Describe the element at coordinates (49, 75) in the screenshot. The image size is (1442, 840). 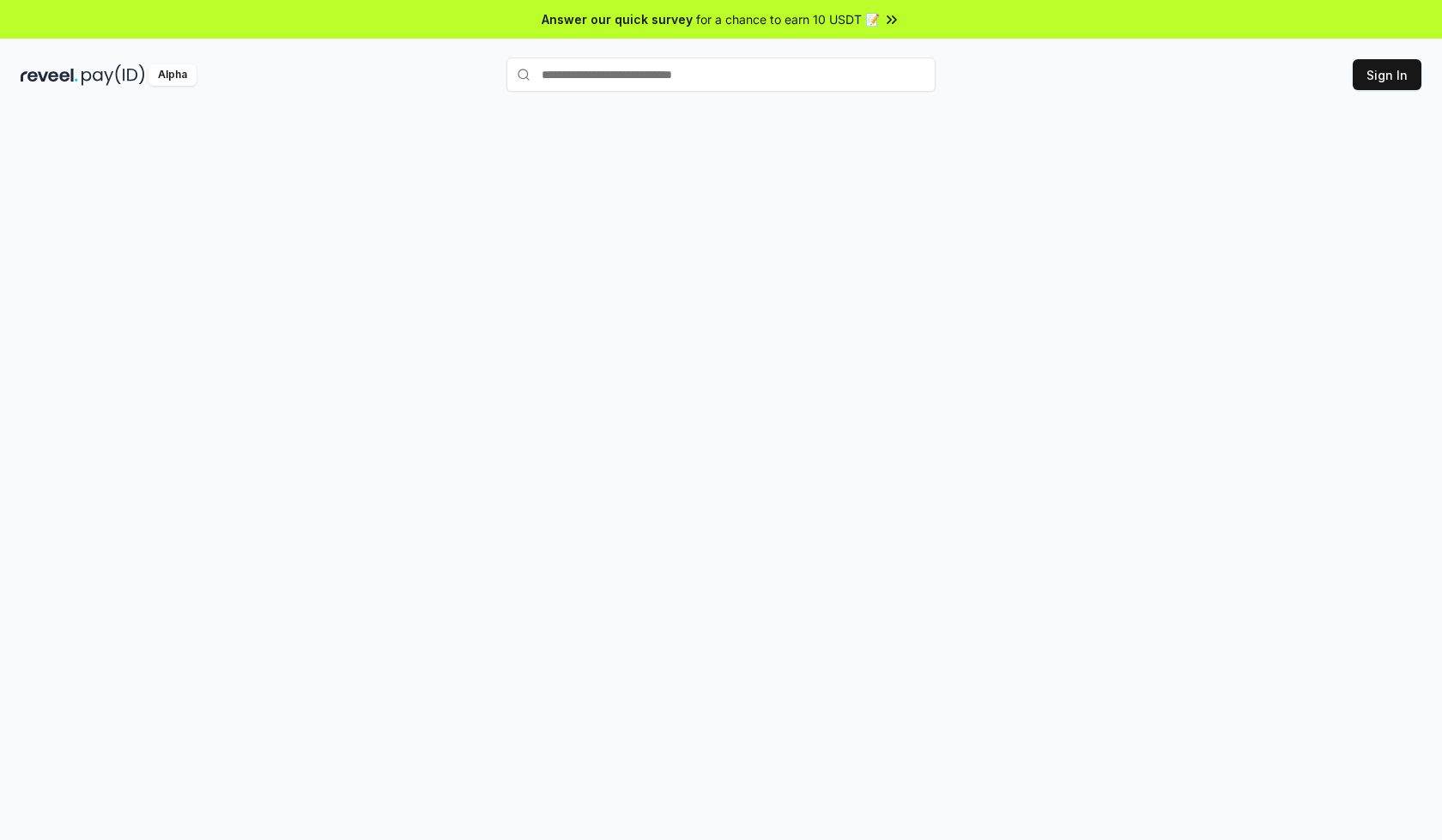
I see `img: reveel_dark` at that location.